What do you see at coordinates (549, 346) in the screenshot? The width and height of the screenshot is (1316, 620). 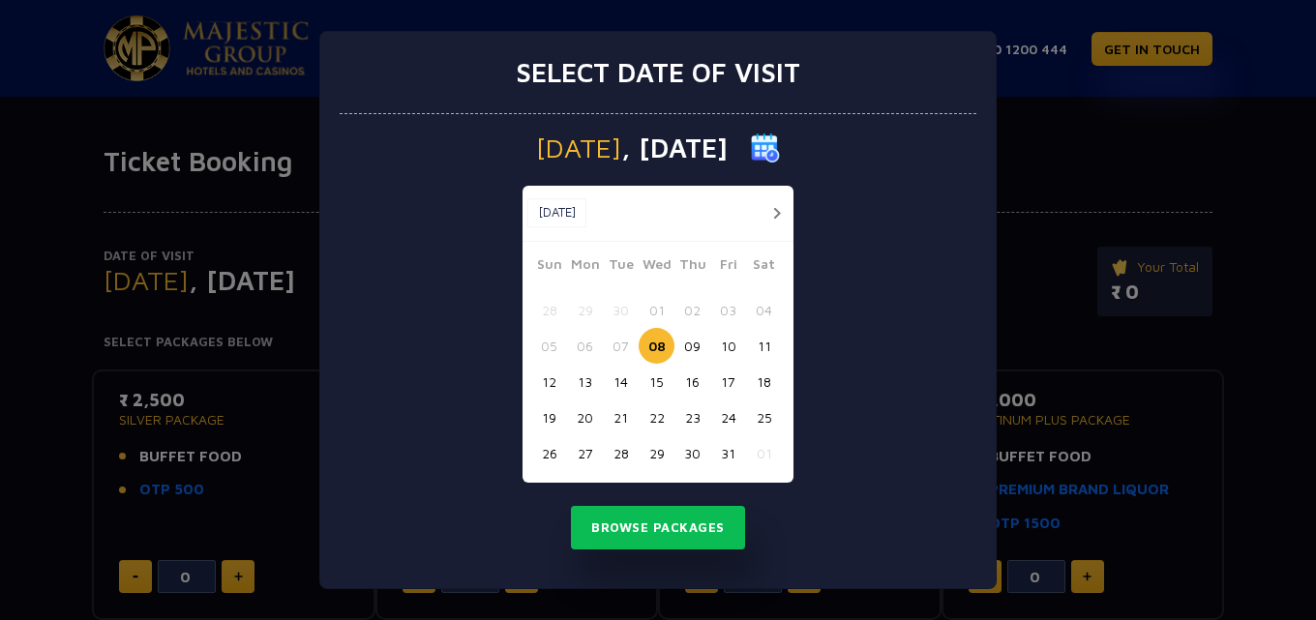 I see `button: 05` at bounding box center [549, 346].